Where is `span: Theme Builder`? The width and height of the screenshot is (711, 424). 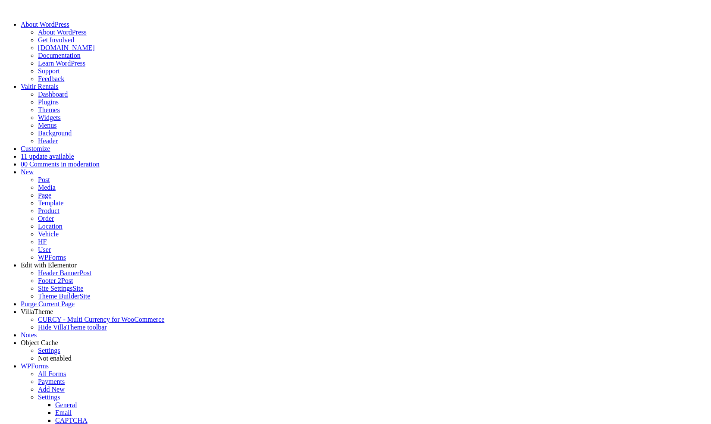 span: Theme Builder is located at coordinates (59, 296).